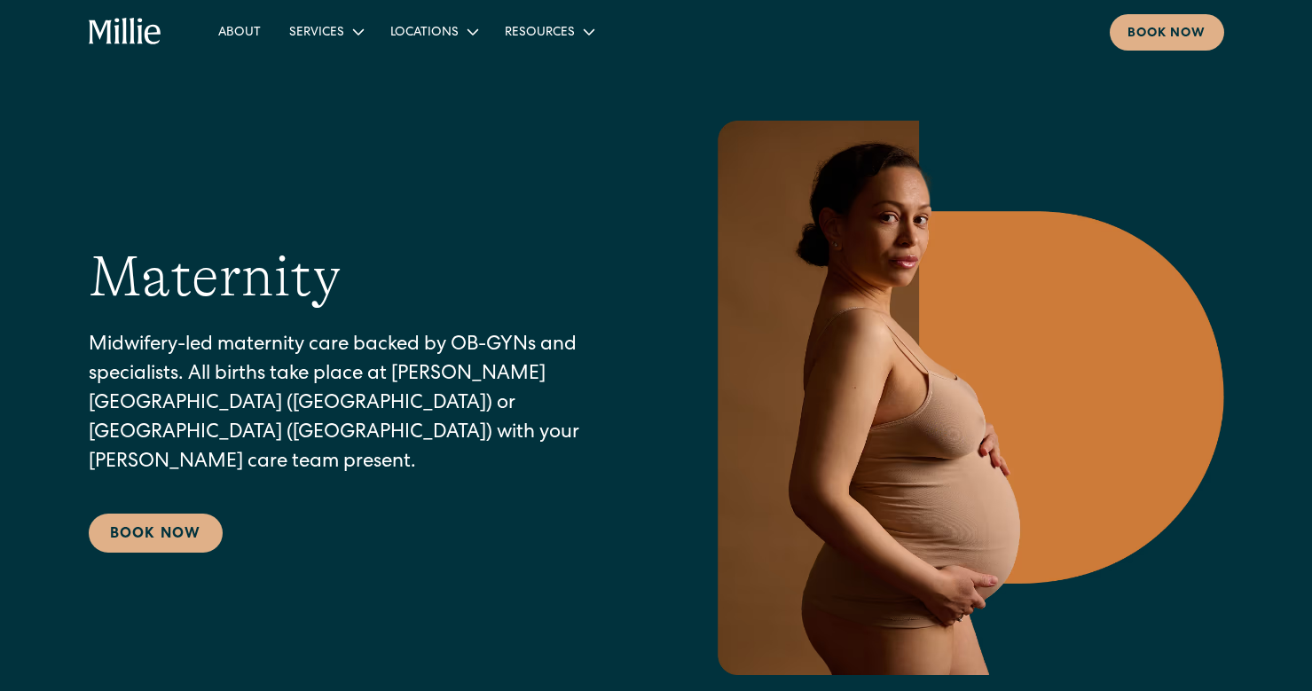 The image size is (1312, 691). Describe the element at coordinates (240, 31) in the screenshot. I see `a: About` at that location.